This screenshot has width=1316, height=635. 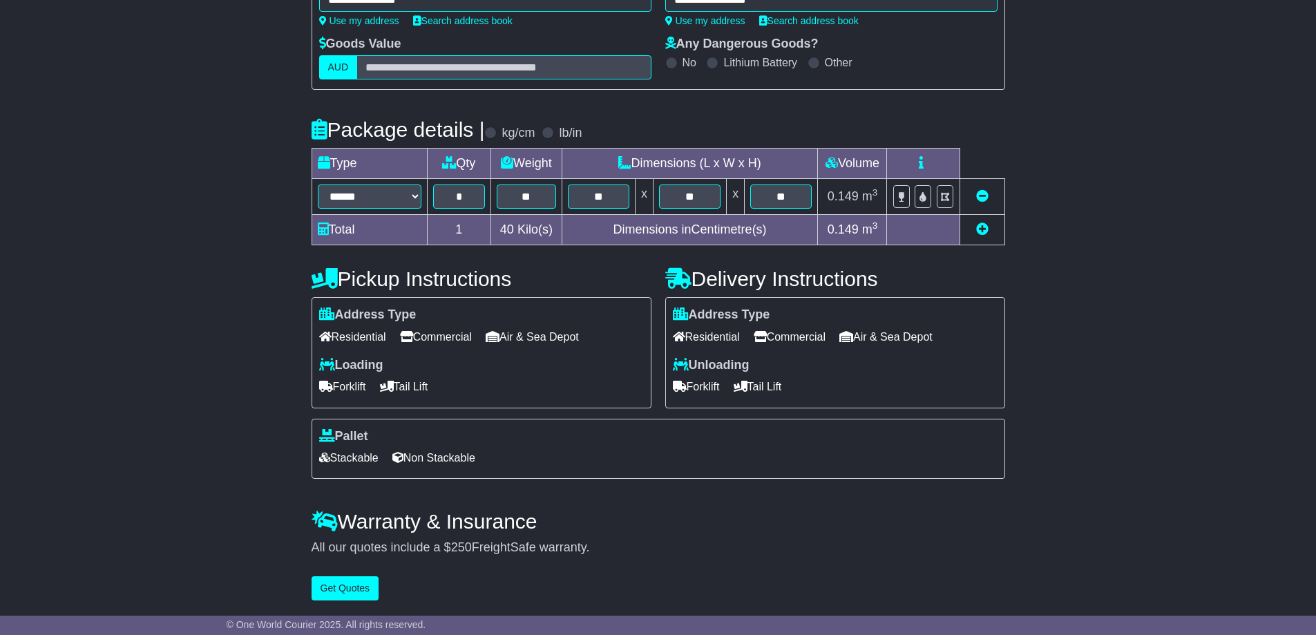 I want to click on h4: Warranty & Insurance, so click(x=659, y=521).